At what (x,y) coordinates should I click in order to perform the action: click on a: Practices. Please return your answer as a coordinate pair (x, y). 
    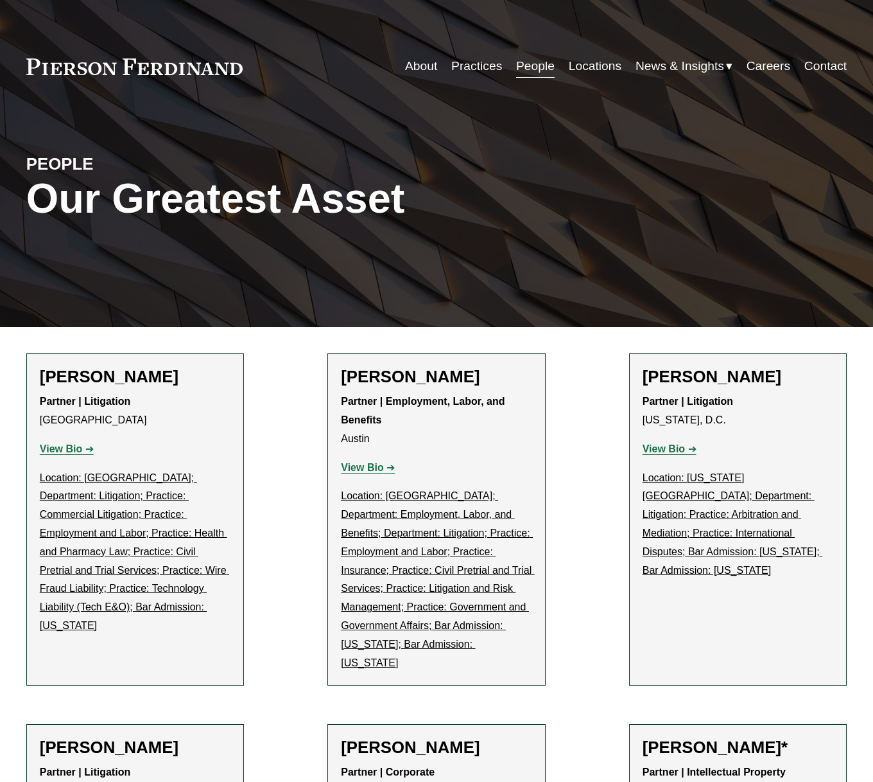
    Looking at the image, I should click on (477, 66).